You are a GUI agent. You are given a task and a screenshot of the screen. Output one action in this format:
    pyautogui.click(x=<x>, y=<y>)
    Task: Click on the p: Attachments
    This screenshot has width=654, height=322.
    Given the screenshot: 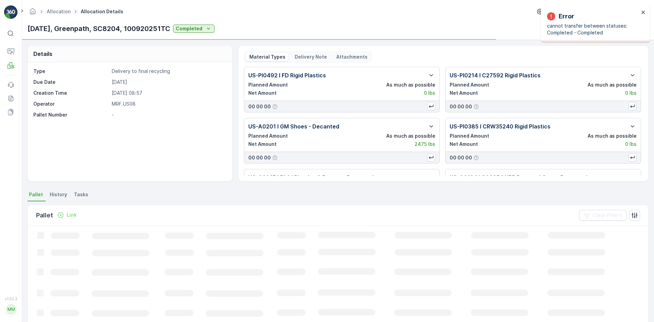 What is the action you would take?
    pyautogui.click(x=351, y=57)
    